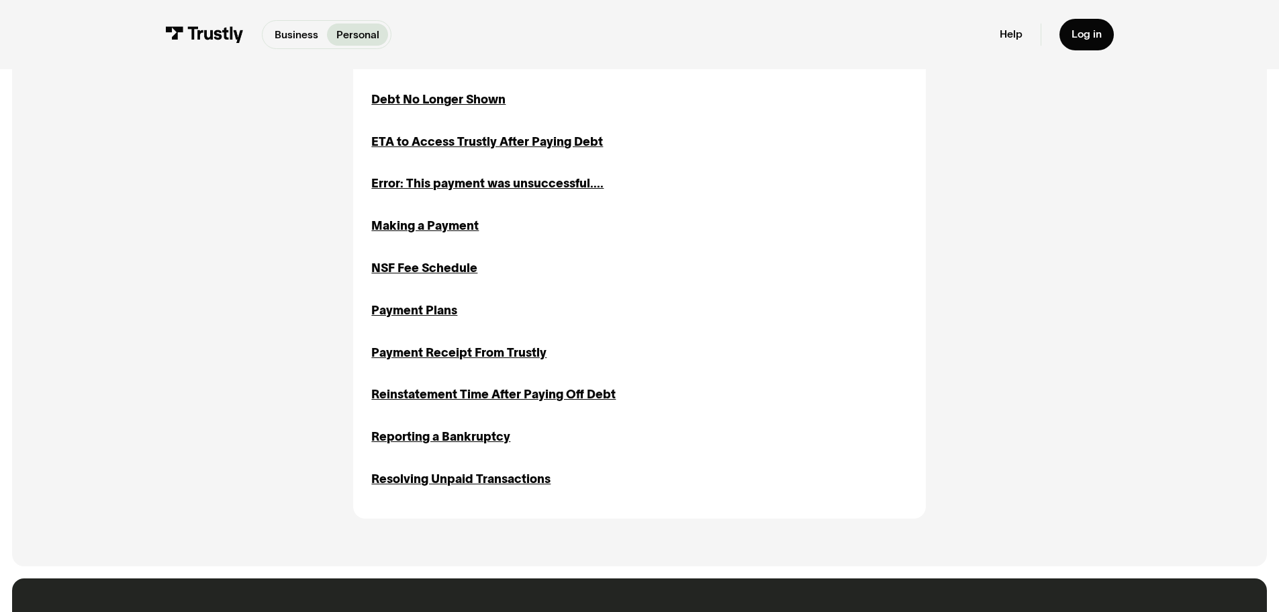 The height and width of the screenshot is (612, 1279). I want to click on a: Debt No Longer Shown, so click(438, 99).